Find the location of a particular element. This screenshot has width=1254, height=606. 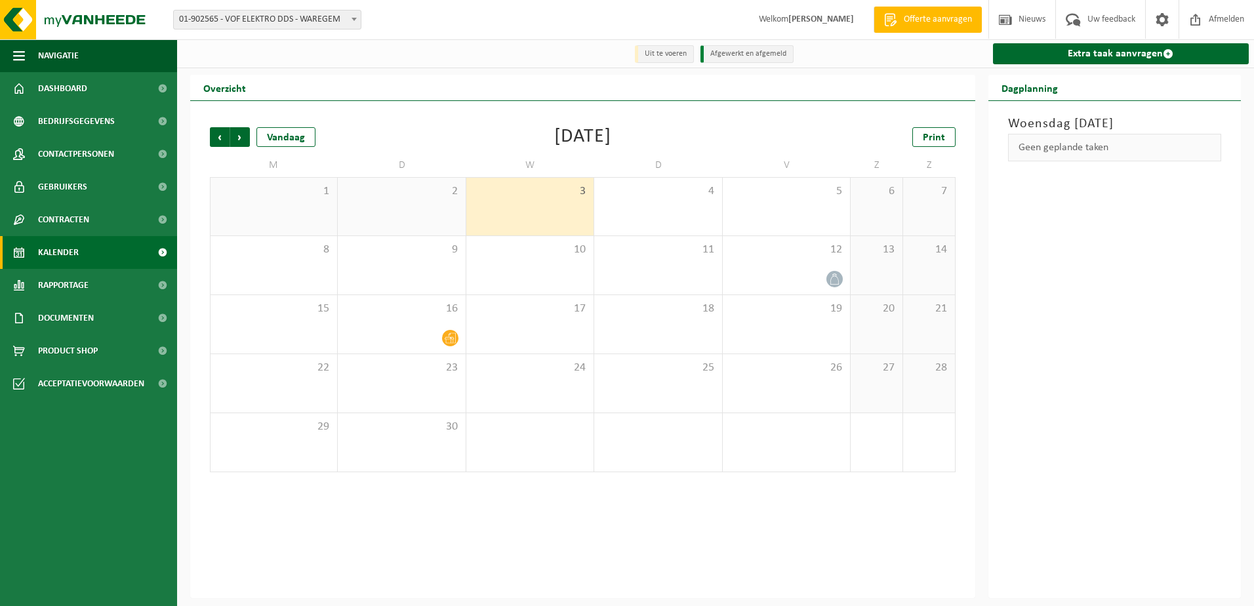

li: Uit te voeren is located at coordinates (665, 54).